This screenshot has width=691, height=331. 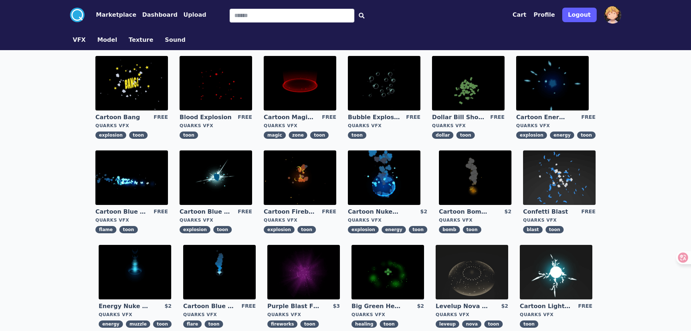 What do you see at coordinates (122, 212) in the screenshot?
I see `a: Cartoon Blue Flamethrower` at bounding box center [122, 212].